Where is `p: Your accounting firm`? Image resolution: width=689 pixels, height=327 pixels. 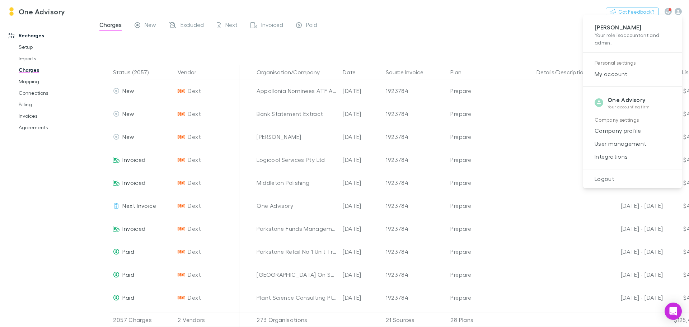 p: Your accounting firm is located at coordinates (628, 107).